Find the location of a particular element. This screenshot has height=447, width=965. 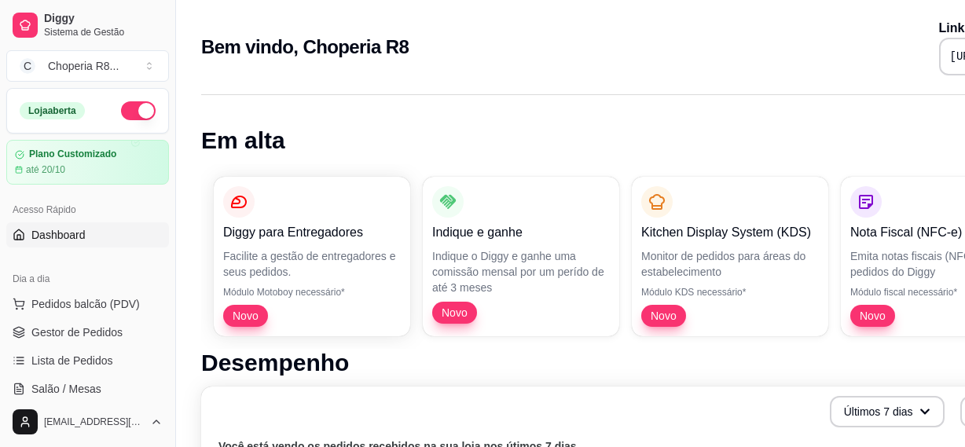

p: Diggy para Entregadores is located at coordinates (312, 233).